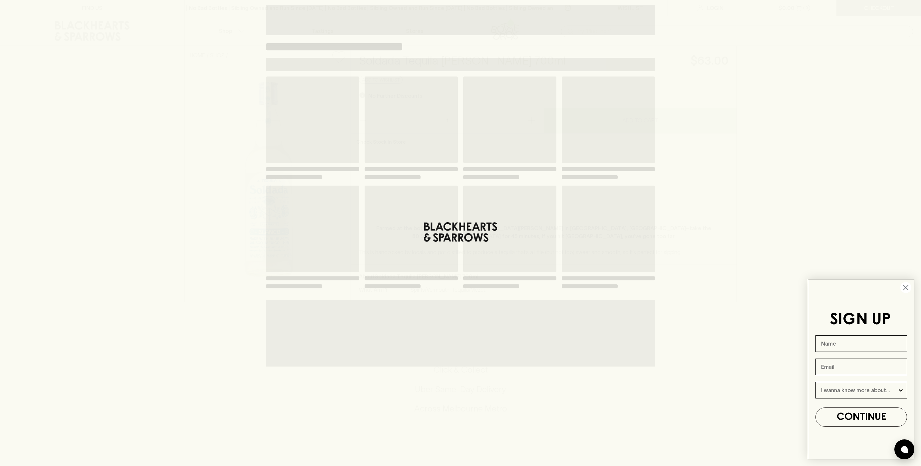 Image resolution: width=921 pixels, height=466 pixels. What do you see at coordinates (860, 320) in the screenshot?
I see `span: SIGN UP` at bounding box center [860, 320].